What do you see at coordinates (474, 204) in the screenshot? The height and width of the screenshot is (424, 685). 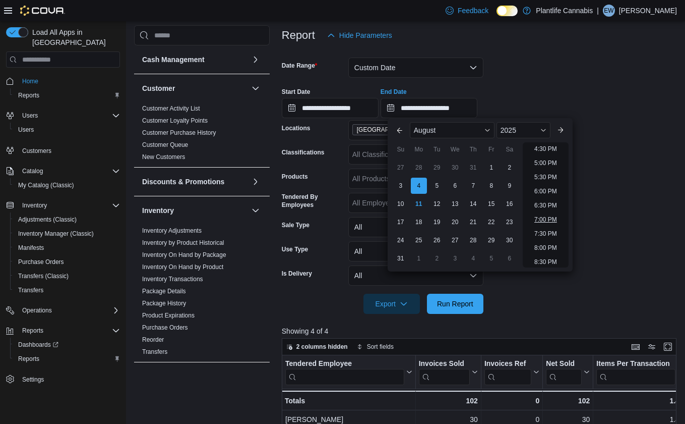 I see `div: day-14` at bounding box center [474, 204].